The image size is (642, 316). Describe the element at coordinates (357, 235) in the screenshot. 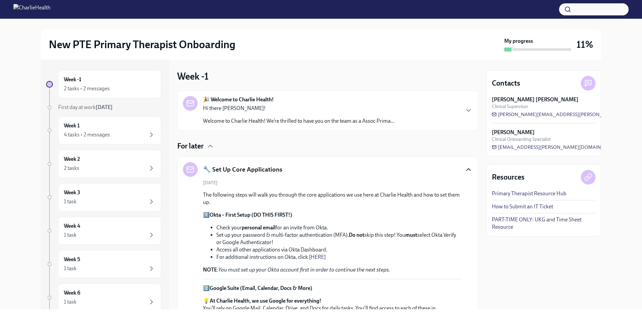

I see `strong: Do not` at that location.